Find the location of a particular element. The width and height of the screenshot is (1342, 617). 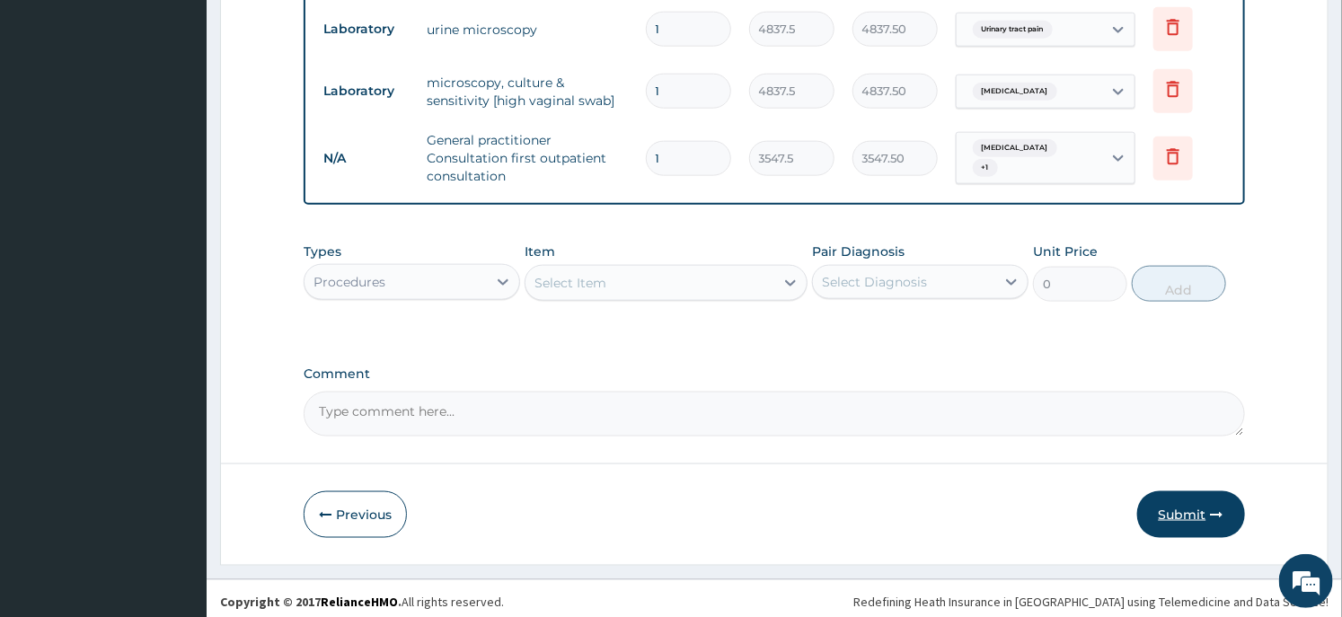

div: Select Item is located at coordinates (570, 283).